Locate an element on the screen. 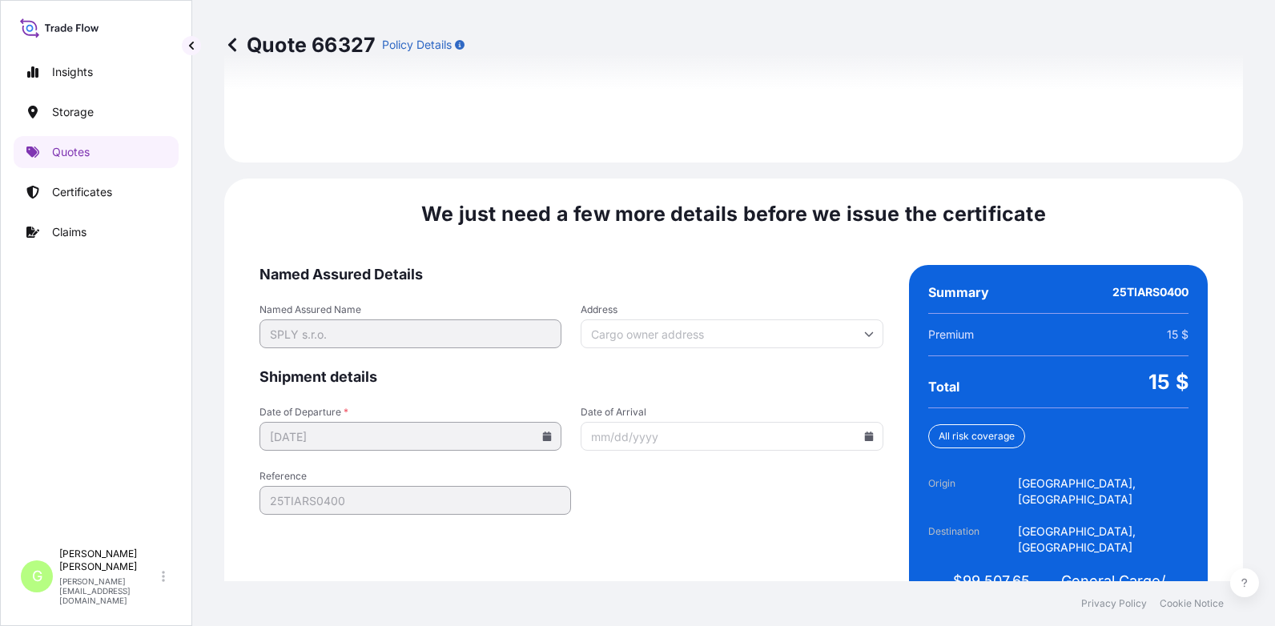  span: Address is located at coordinates (731, 310).